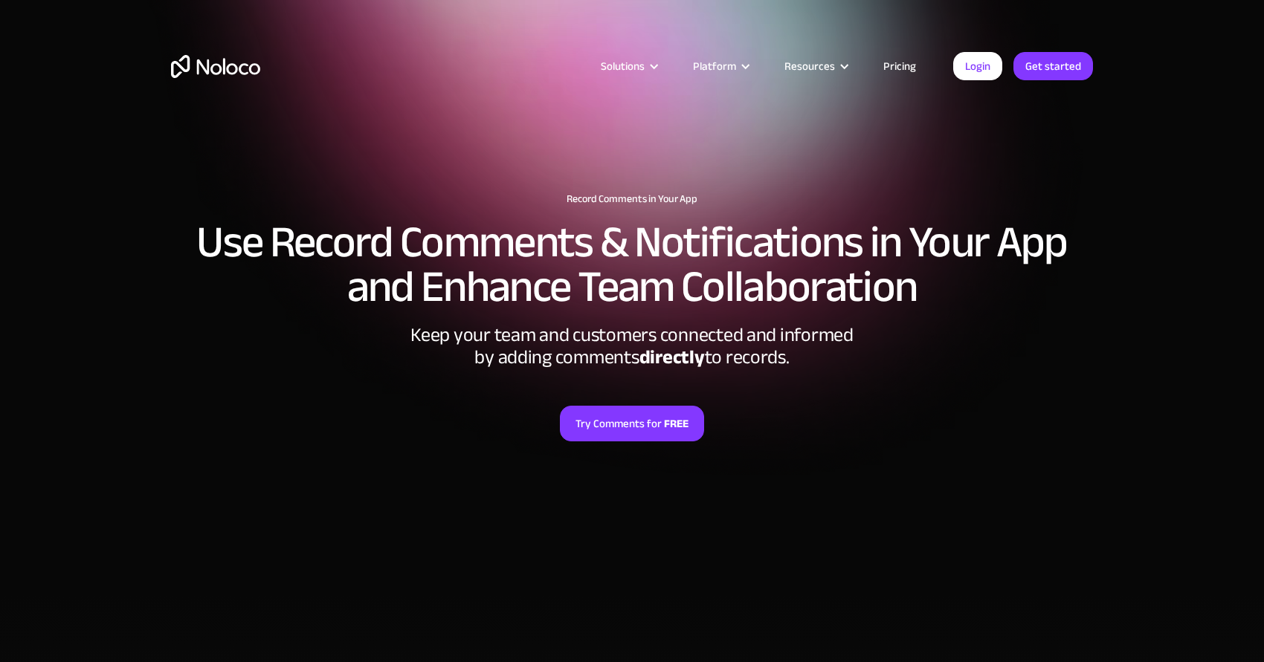  I want to click on strong: directly, so click(672, 357).